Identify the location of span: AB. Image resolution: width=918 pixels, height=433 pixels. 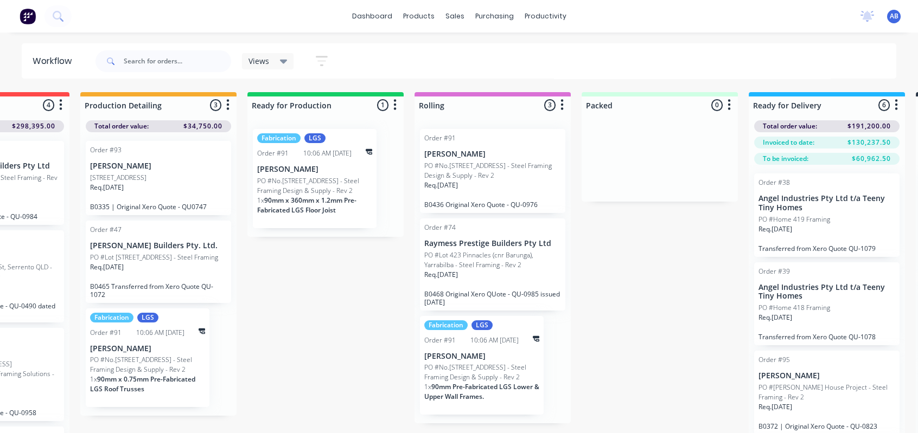
(894, 16).